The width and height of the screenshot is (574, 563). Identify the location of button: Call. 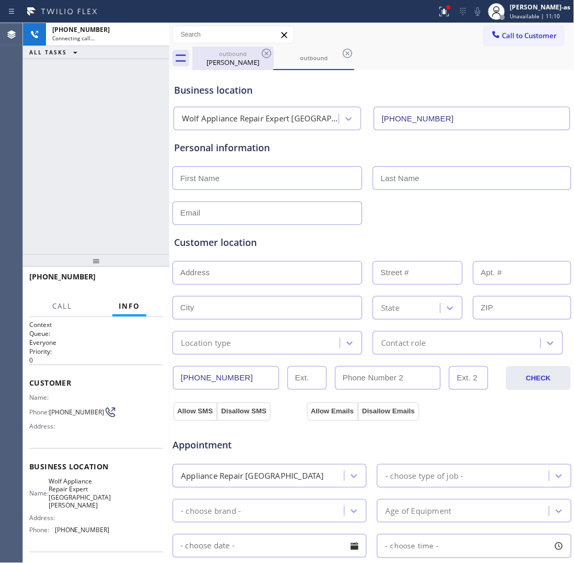
(62, 306).